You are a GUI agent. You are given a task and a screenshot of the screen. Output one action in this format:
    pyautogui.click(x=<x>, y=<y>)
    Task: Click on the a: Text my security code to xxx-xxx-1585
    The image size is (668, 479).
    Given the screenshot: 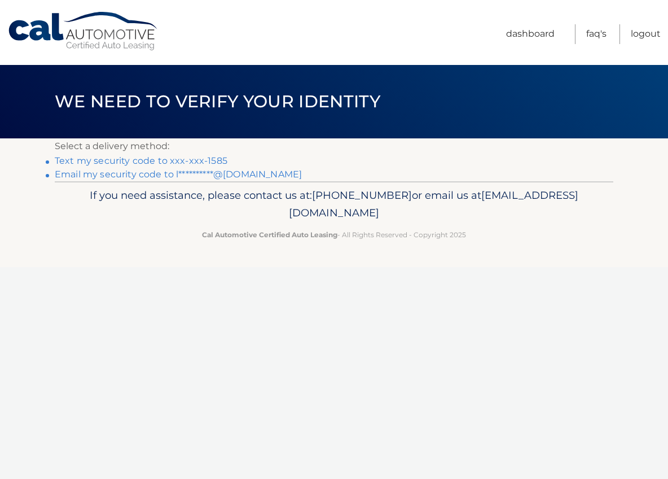 What is the action you would take?
    pyautogui.click(x=141, y=160)
    